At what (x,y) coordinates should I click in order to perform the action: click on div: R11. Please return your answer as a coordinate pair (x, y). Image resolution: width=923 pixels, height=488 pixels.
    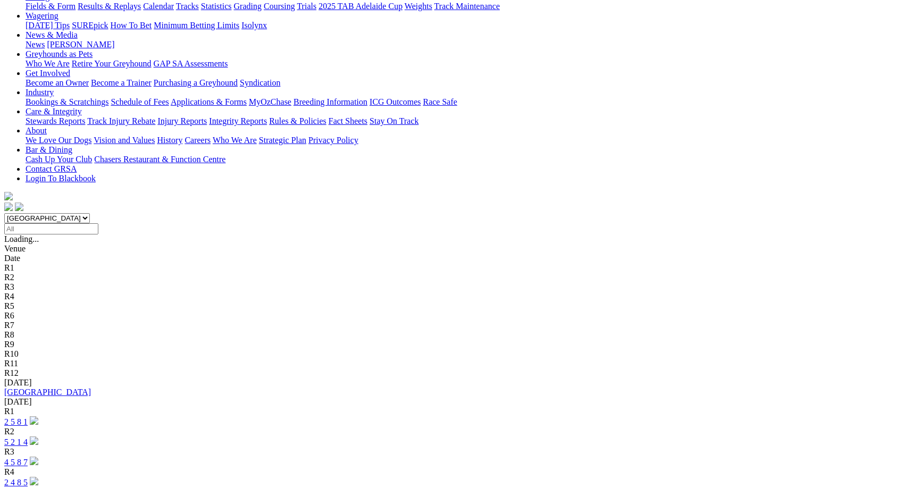
    Looking at the image, I should click on (461, 364).